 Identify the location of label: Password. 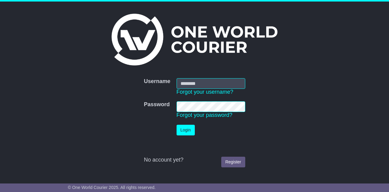
(156, 104).